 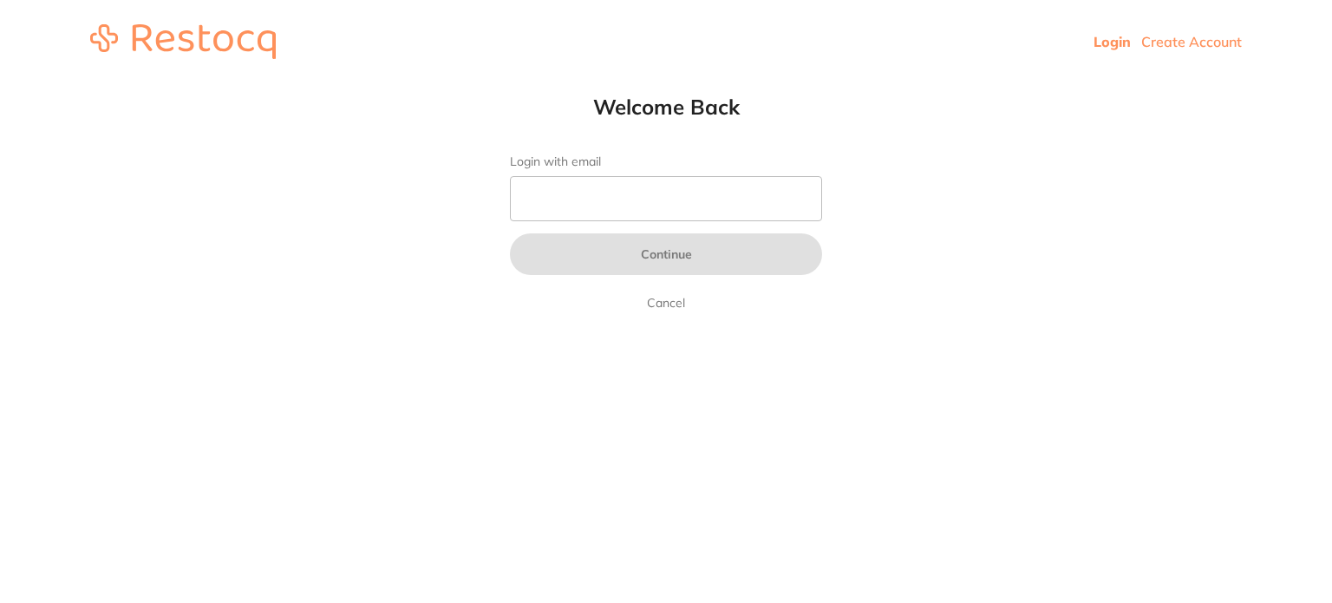 I want to click on label: Login with email, so click(x=666, y=161).